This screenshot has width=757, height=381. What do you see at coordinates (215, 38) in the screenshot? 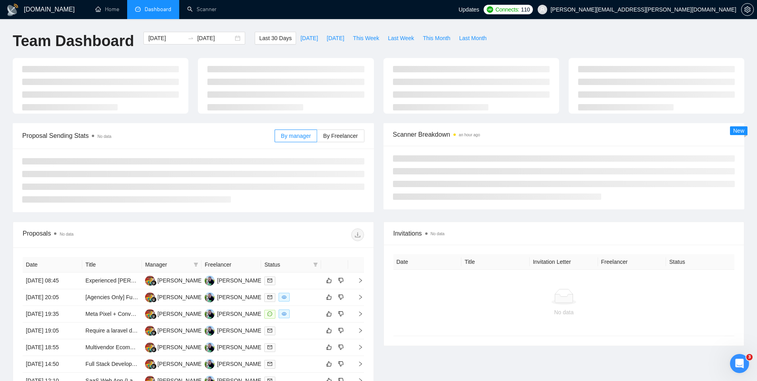
I see `input: End date` at bounding box center [215, 38].